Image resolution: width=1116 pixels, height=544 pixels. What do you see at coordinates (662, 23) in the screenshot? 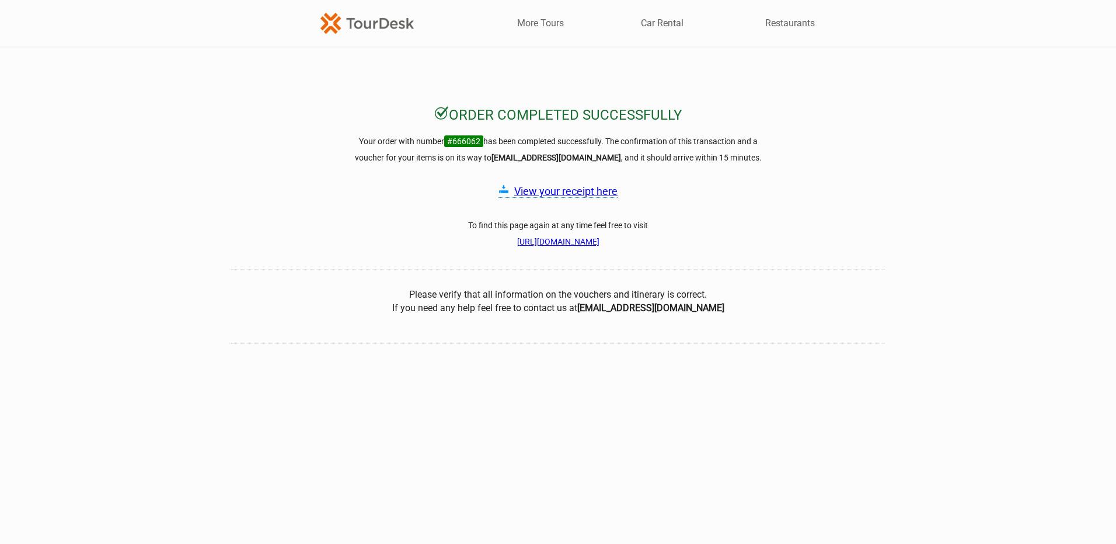
I see `a: Car Rental` at bounding box center [662, 23].